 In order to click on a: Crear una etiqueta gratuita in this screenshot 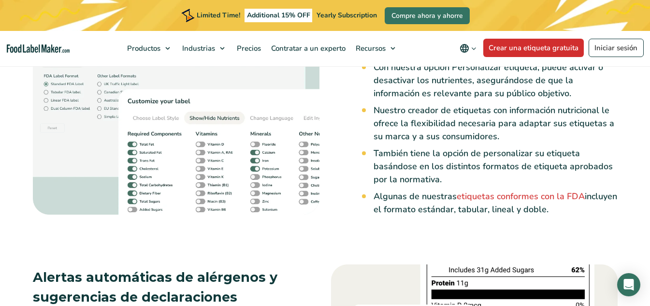, I will do `click(534, 48)`.